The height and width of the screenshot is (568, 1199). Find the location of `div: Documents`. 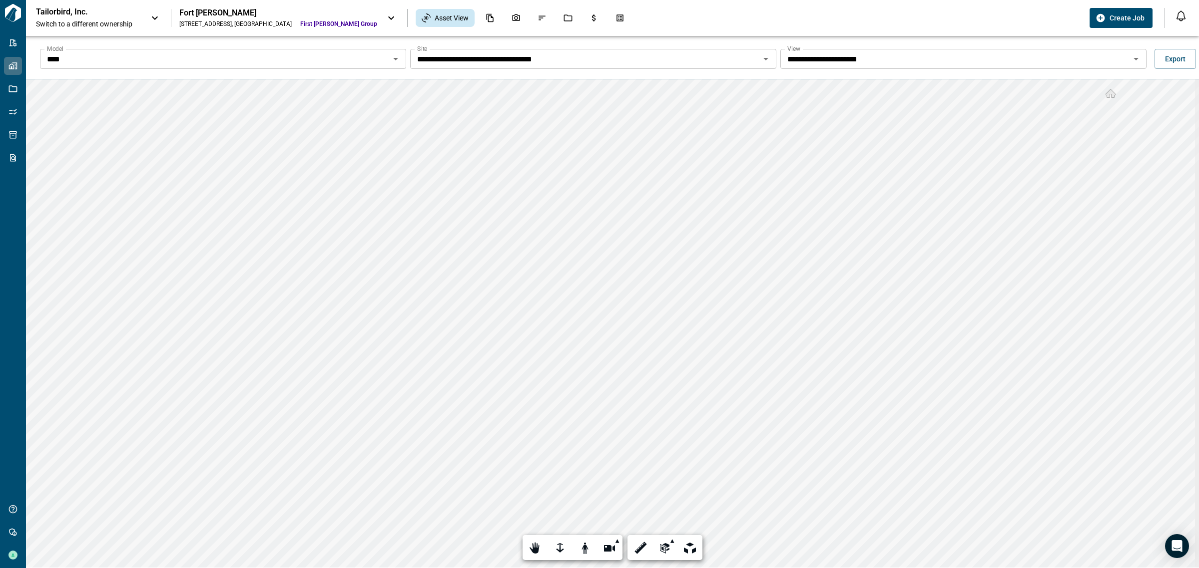

div: Documents is located at coordinates (490, 18).